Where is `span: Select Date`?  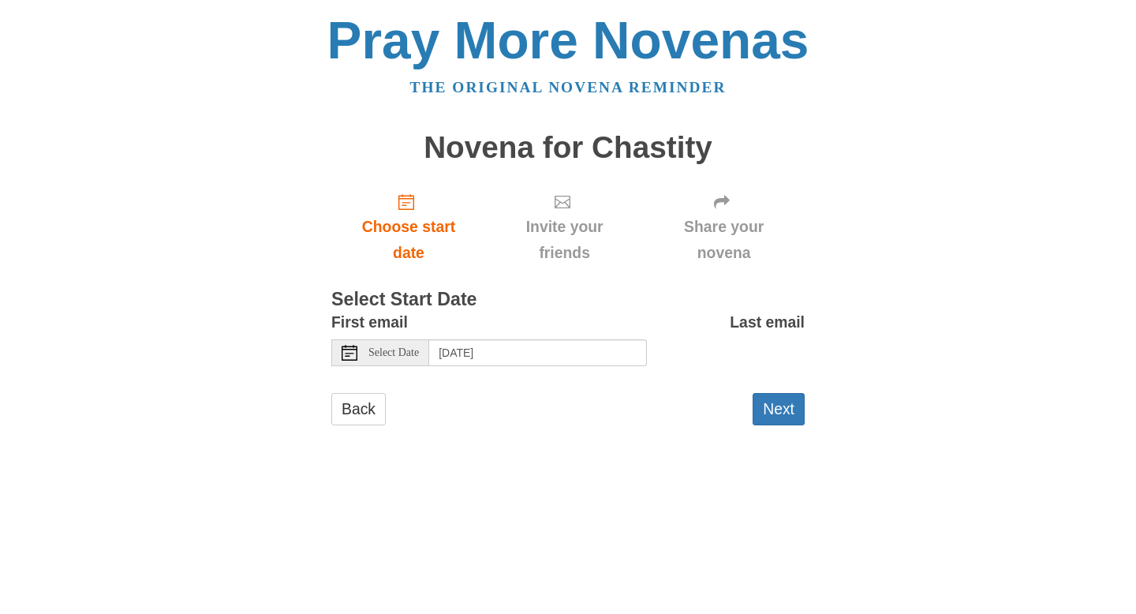 span: Select Date is located at coordinates (394, 353).